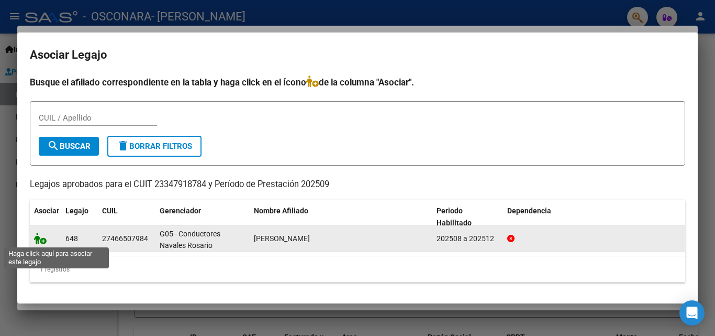 This screenshot has height=336, width=715. Describe the element at coordinates (80, 217) in the screenshot. I see `datatable-header-cell: Legajo` at that location.